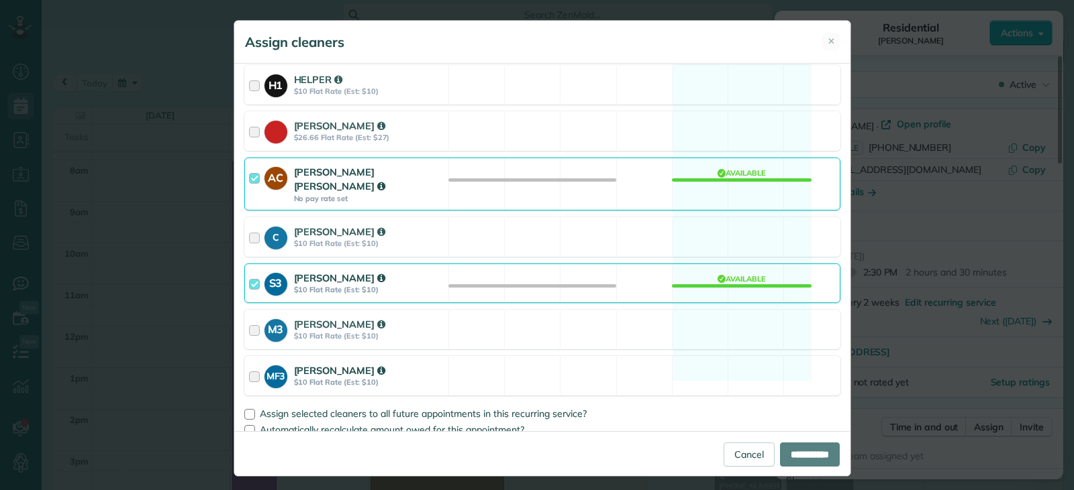  I want to click on strong: HELPER, so click(318, 79).